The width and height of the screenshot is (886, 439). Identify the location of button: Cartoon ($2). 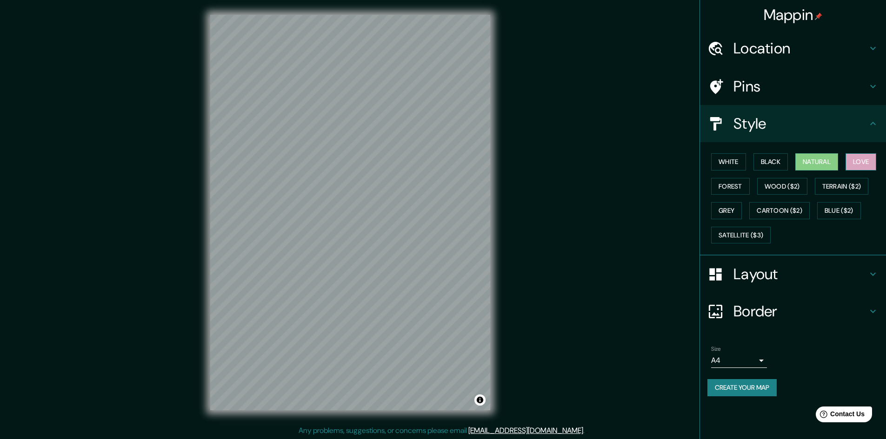
(779, 211).